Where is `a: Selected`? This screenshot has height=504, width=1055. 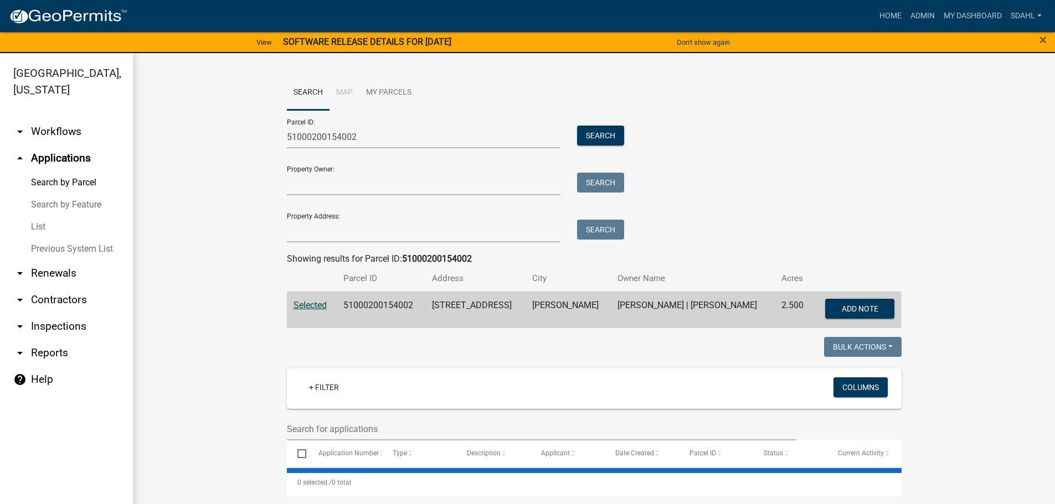 a: Selected is located at coordinates (310, 305).